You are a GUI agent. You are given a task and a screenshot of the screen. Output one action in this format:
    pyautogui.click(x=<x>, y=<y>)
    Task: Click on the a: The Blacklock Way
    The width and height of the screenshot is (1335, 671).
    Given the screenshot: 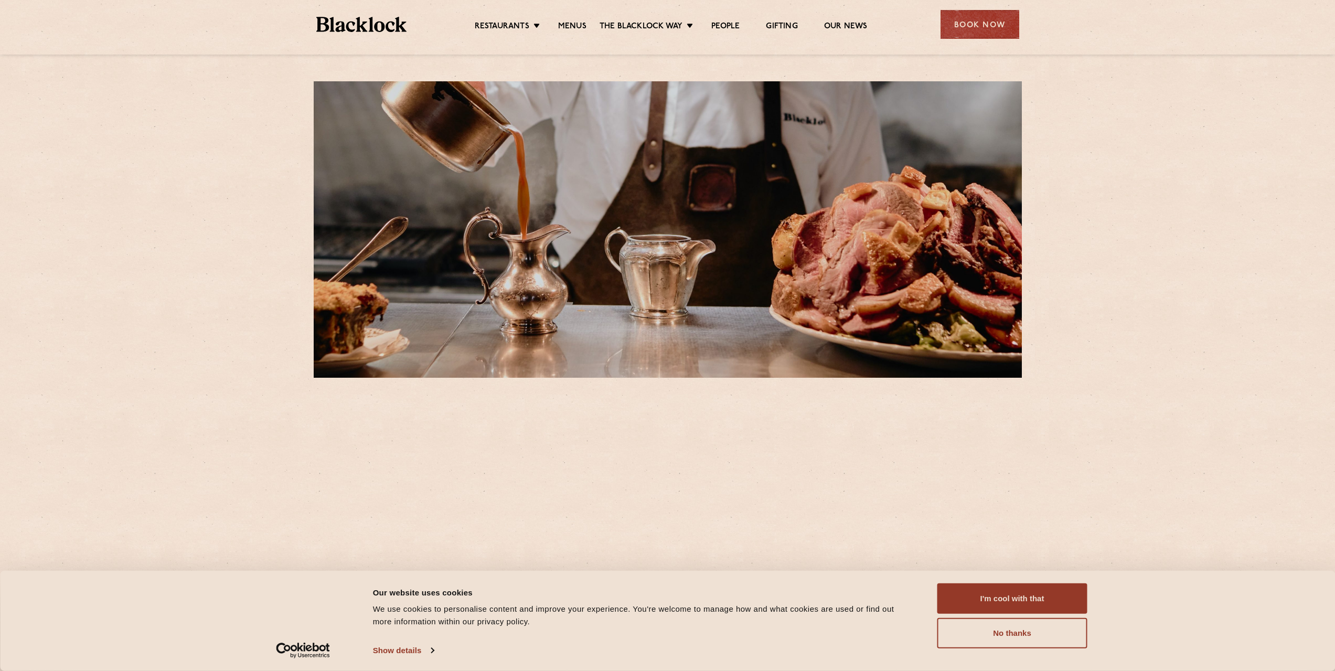 What is the action you would take?
    pyautogui.click(x=641, y=27)
    